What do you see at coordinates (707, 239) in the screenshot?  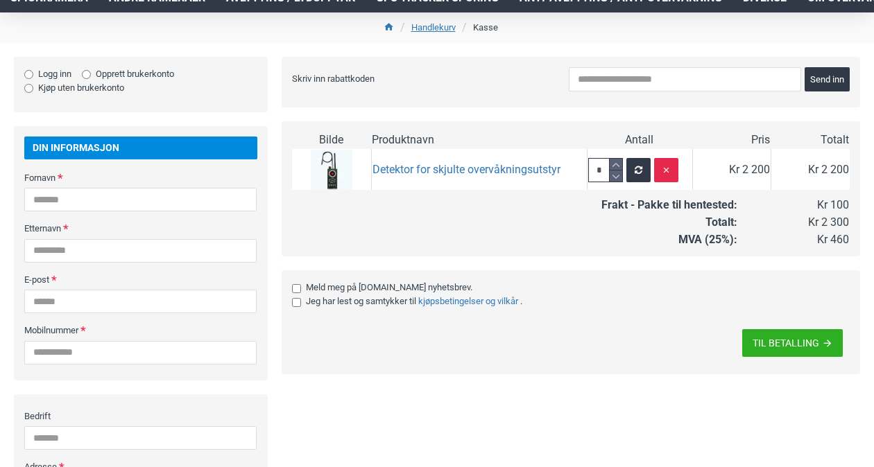 I see `strong: MVA (25%):` at bounding box center [707, 239].